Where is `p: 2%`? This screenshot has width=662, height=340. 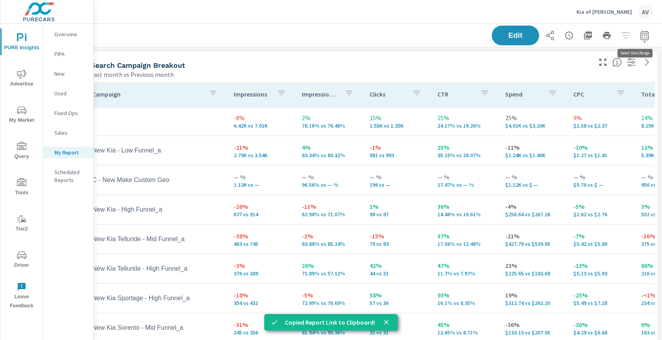 p: 2% is located at coordinates (329, 118).